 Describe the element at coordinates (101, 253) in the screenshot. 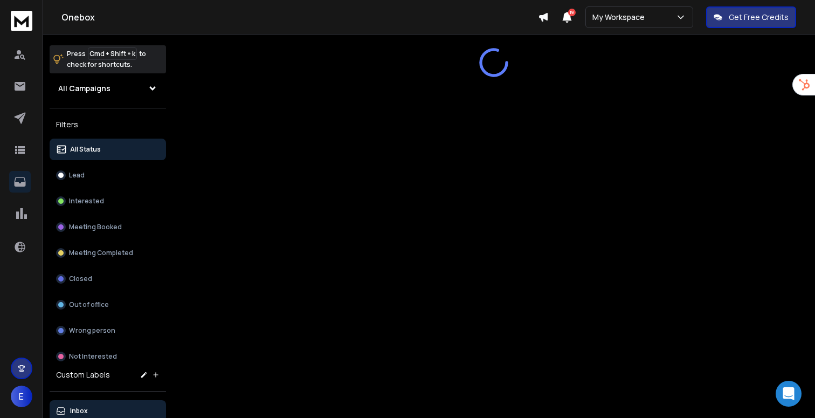

I see `p: Meeting Completed` at that location.